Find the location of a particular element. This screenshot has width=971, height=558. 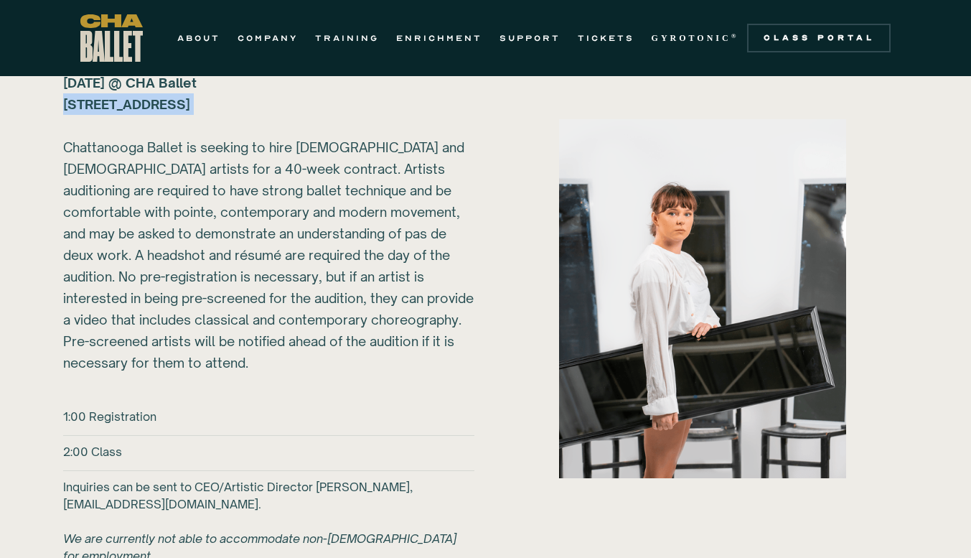

a: TICKETS is located at coordinates (606, 38).